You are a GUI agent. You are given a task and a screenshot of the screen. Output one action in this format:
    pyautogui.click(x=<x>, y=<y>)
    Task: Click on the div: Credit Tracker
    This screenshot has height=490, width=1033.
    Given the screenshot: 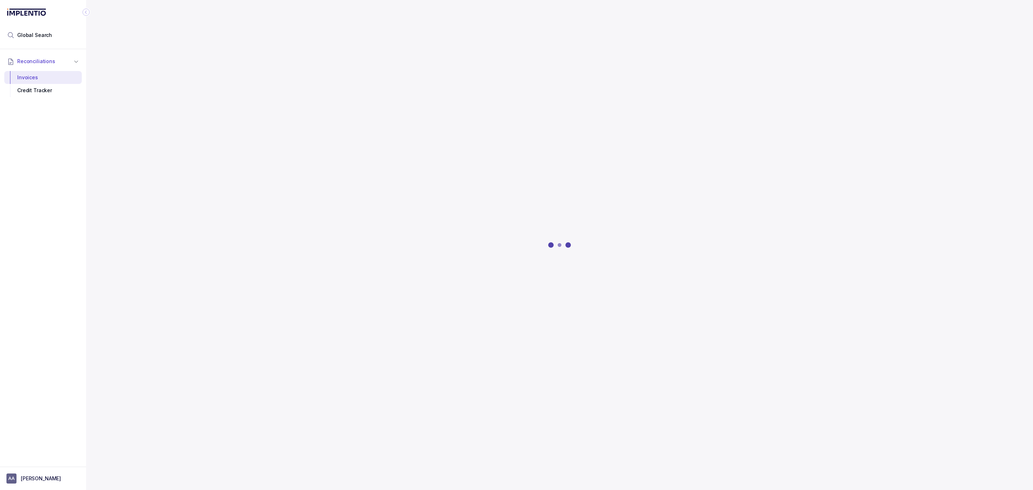 What is the action you would take?
    pyautogui.click(x=43, y=90)
    